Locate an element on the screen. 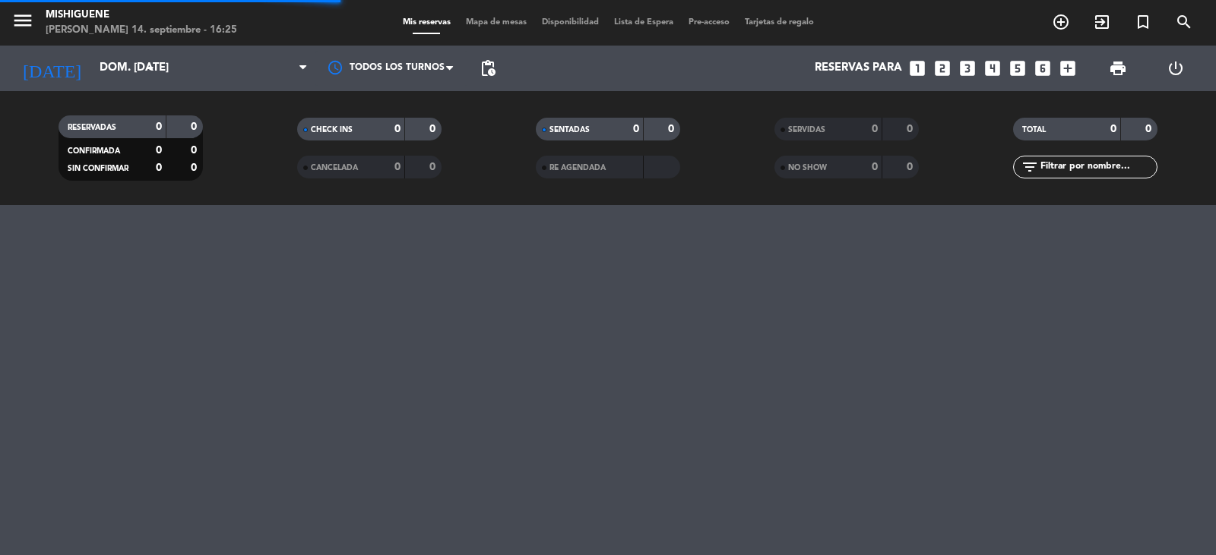 The height and width of the screenshot is (555, 1216). i: exit_to_app is located at coordinates (1102, 22).